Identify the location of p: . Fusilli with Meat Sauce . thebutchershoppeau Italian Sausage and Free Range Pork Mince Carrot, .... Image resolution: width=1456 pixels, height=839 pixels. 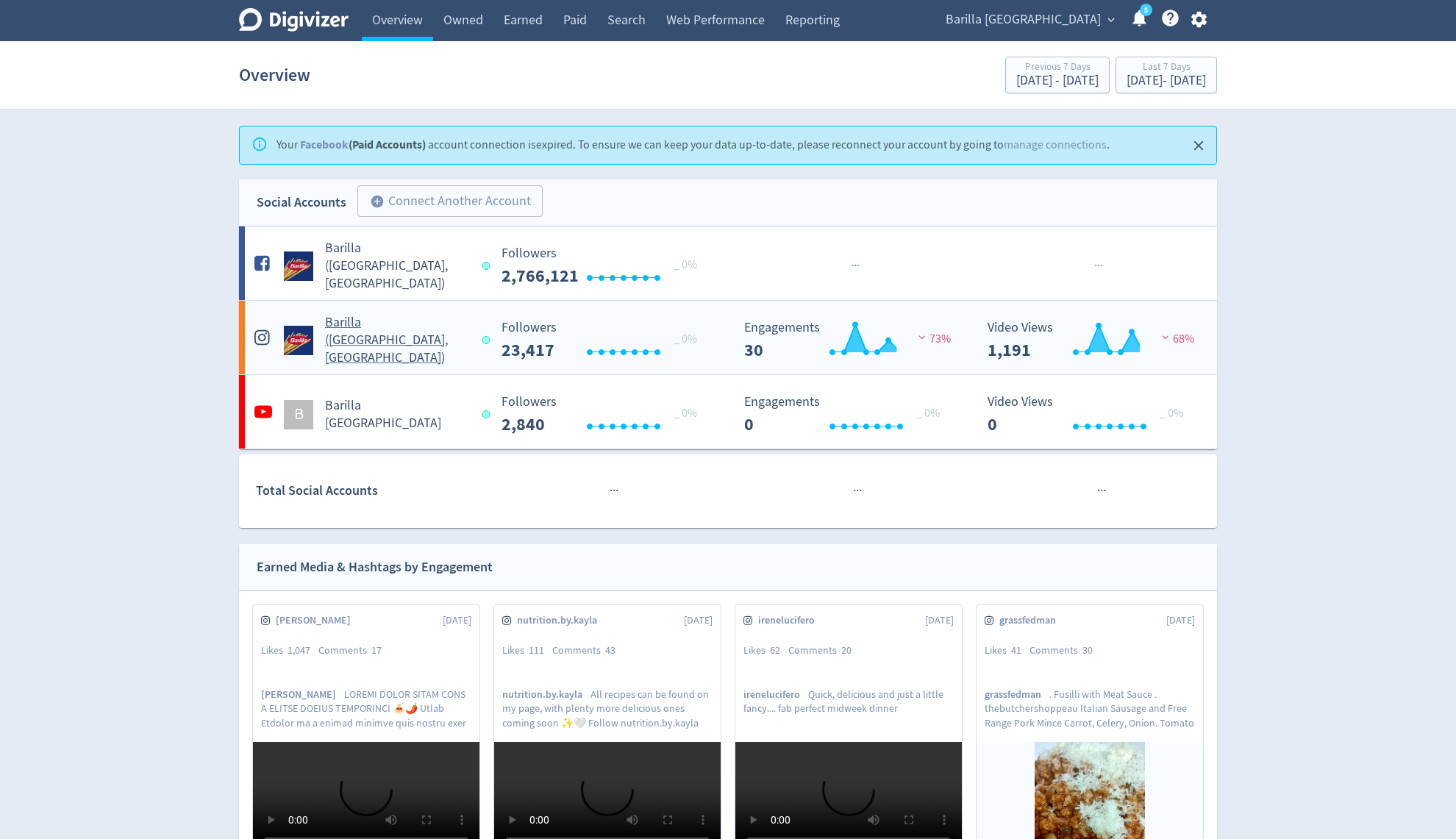
(1090, 708).